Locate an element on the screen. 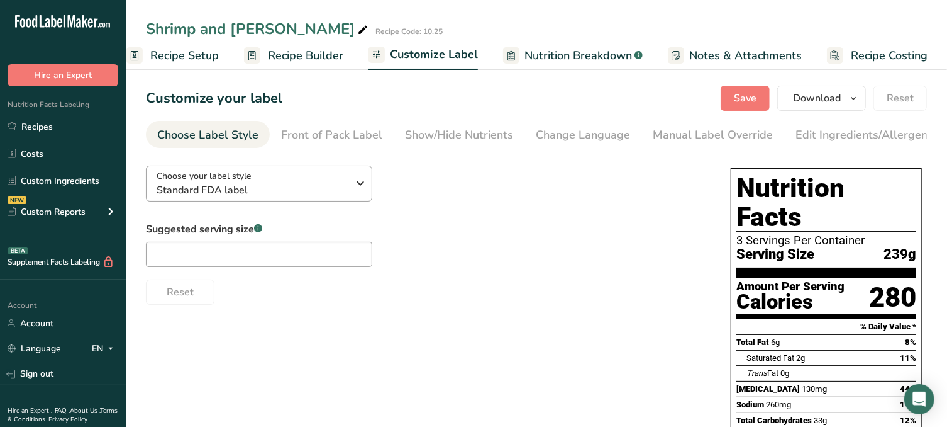  button: Choose your label style Standard FDA label is located at coordinates (259, 183).